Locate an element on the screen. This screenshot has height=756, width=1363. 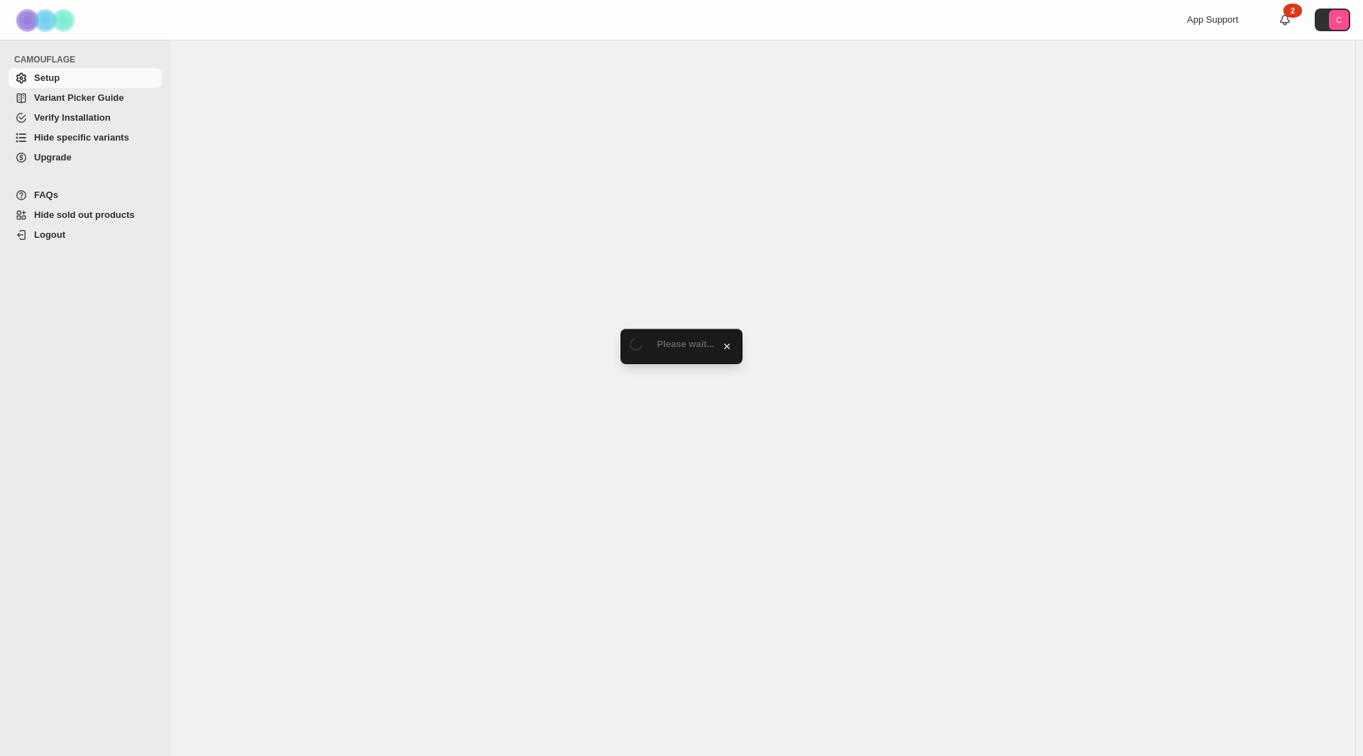
img: Camouflage is located at coordinates (47, 20).